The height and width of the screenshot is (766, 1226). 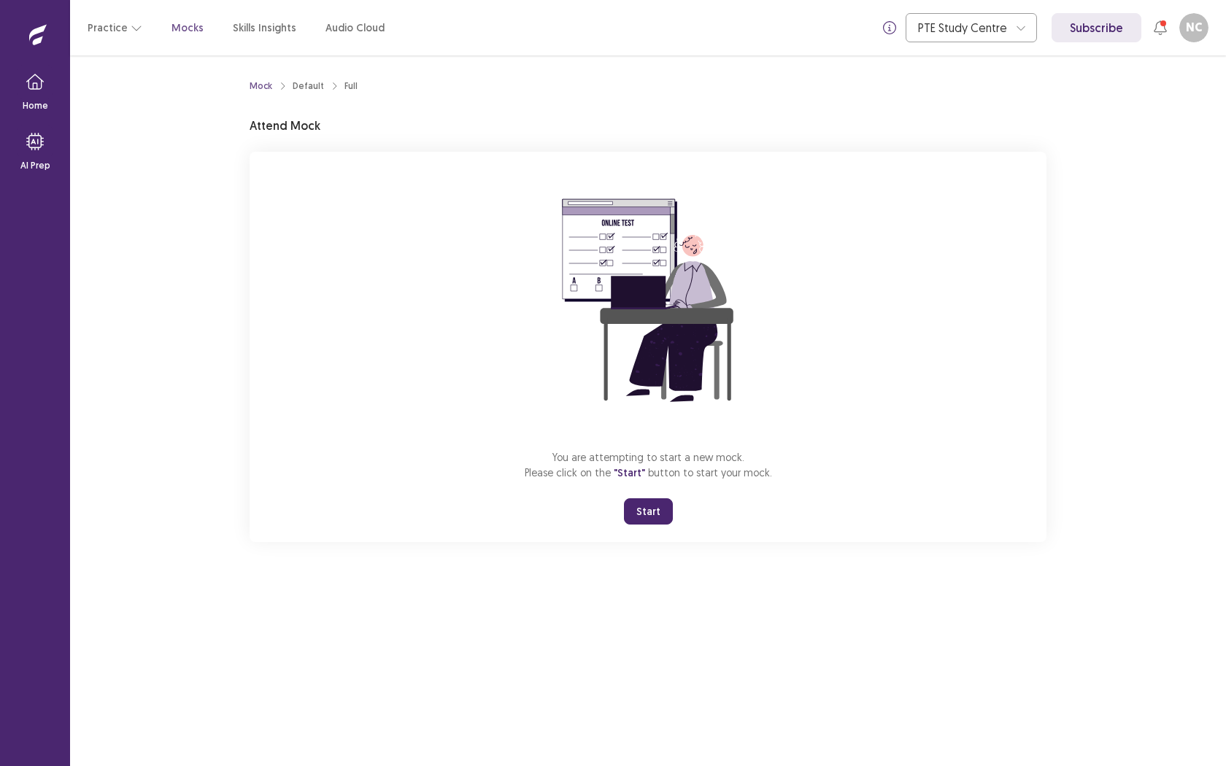 I want to click on a: Mock, so click(x=260, y=86).